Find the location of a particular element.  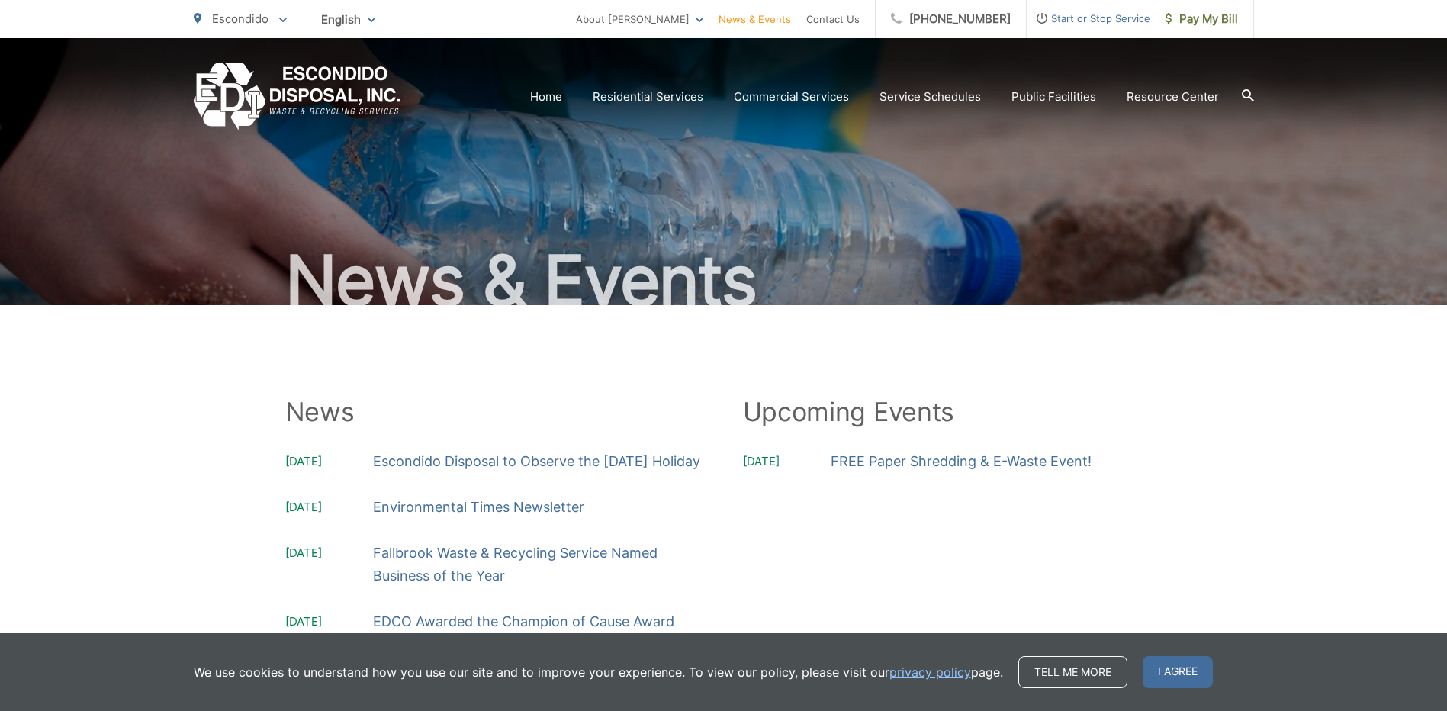

span: Pay My Bill is located at coordinates (1201, 19).